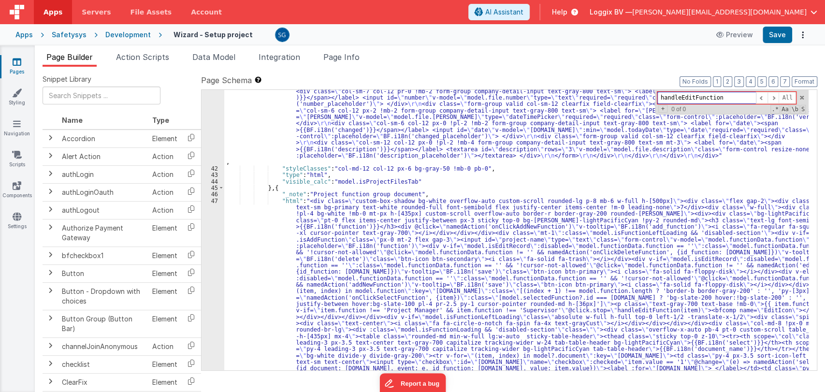 The height and width of the screenshot is (392, 825). What do you see at coordinates (53, 12) in the screenshot?
I see `span: Apps` at bounding box center [53, 12].